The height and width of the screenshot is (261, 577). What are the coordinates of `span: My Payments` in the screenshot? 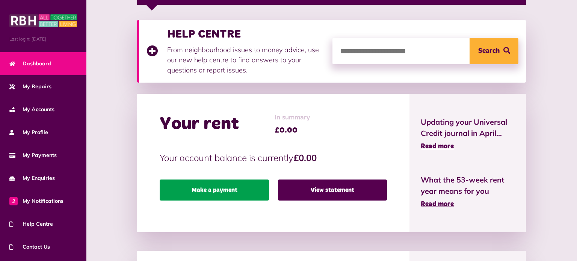 It's located at (33, 155).